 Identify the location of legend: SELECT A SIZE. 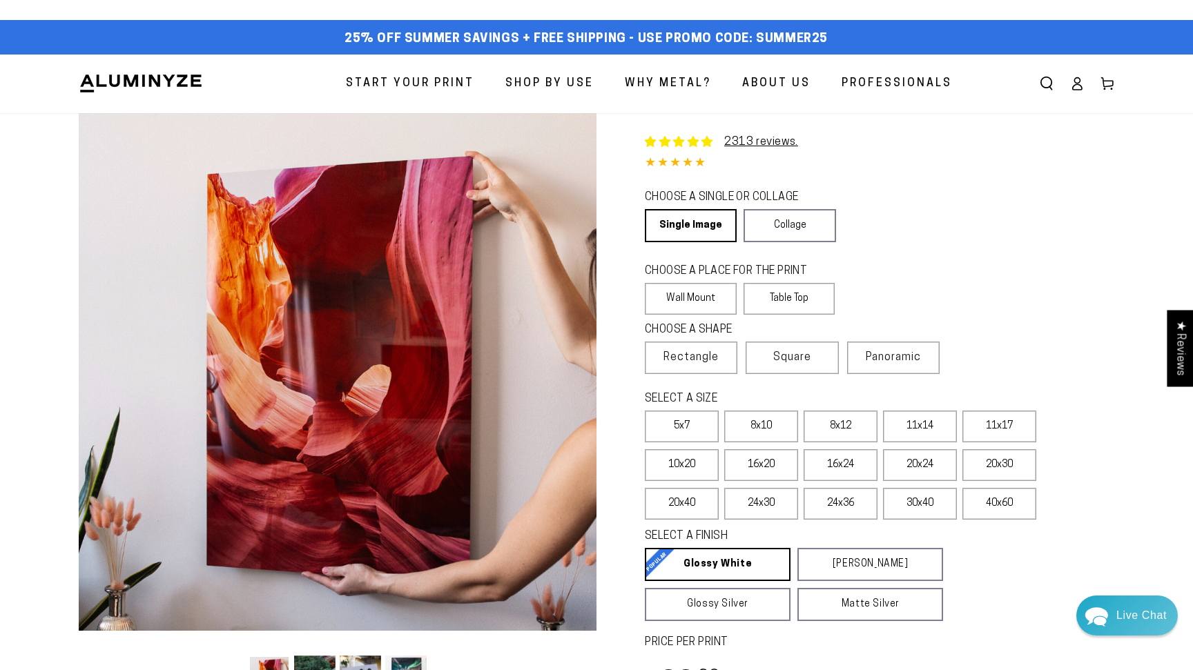
(783, 399).